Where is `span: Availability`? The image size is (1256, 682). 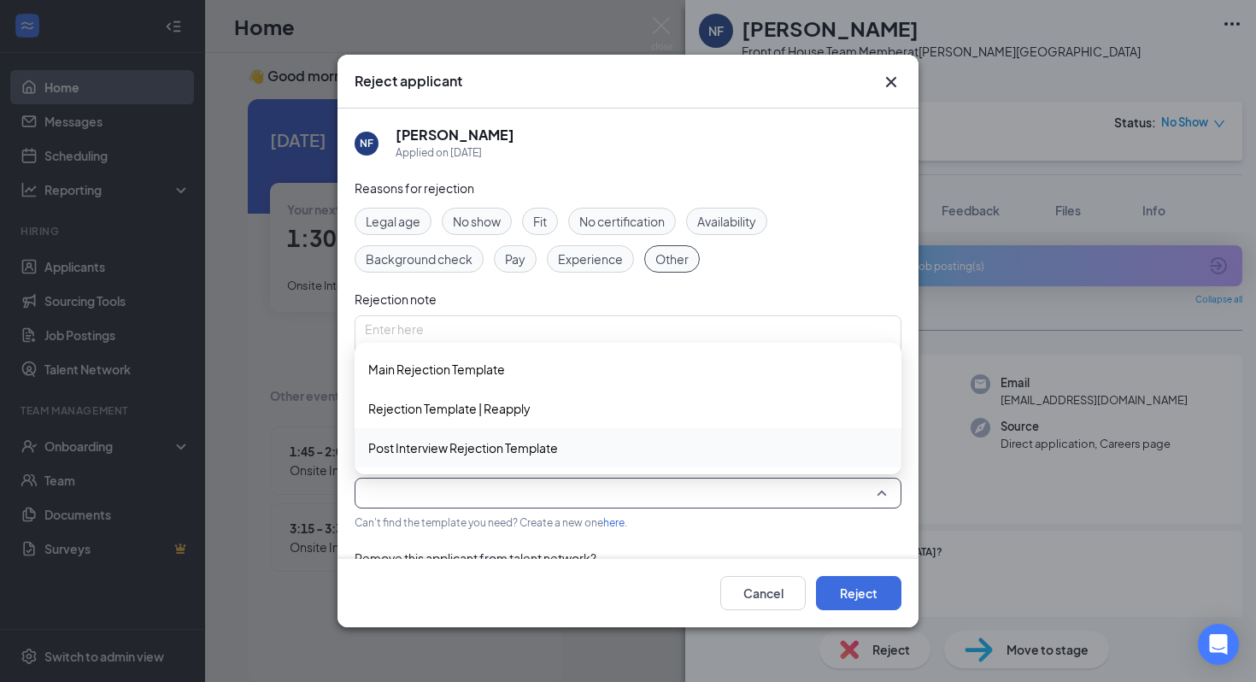
span: Availability is located at coordinates (726, 221).